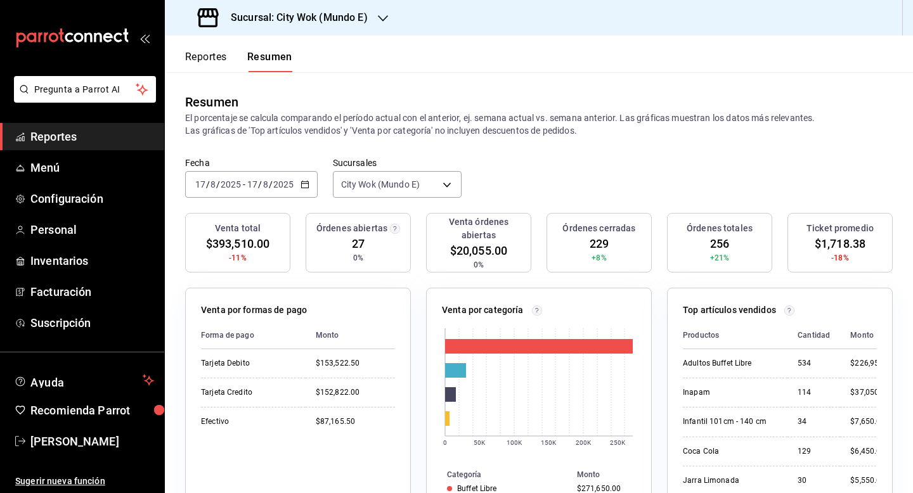  I want to click on span: Facturación, so click(92, 292).